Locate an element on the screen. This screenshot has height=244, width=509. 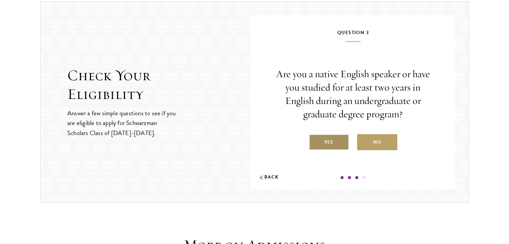
label: No is located at coordinates (377, 142).